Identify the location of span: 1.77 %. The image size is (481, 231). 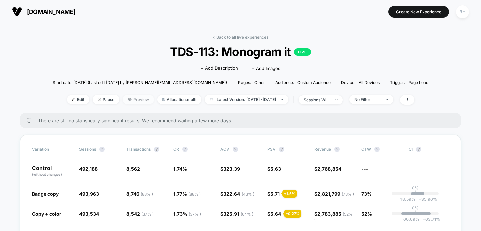
(187, 193).